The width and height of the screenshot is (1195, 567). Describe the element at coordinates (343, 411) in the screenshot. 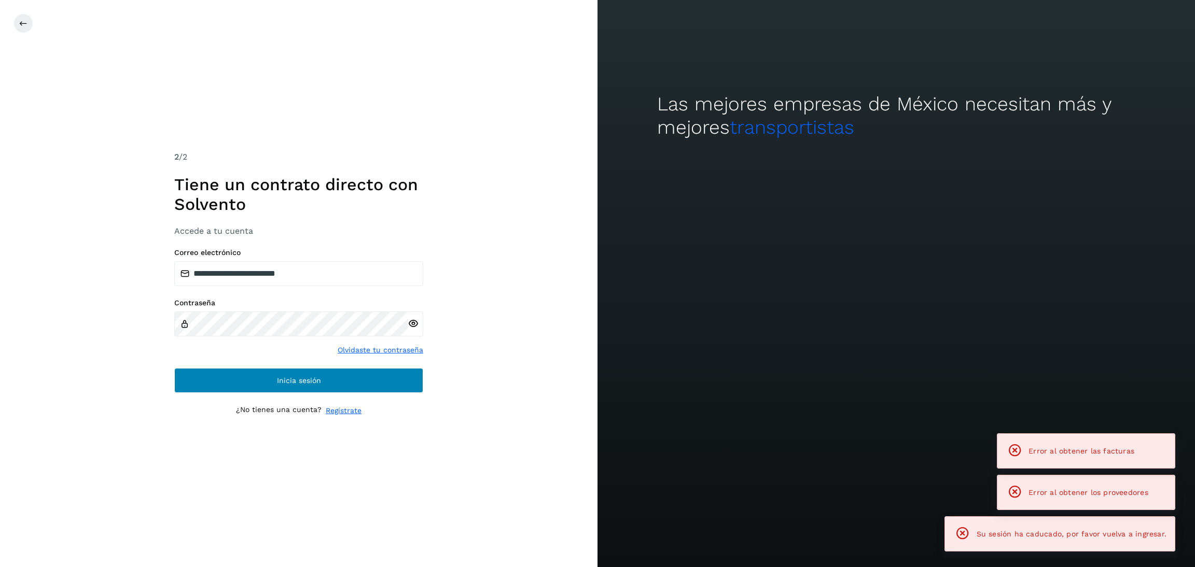

I see `a: Regístrate` at that location.